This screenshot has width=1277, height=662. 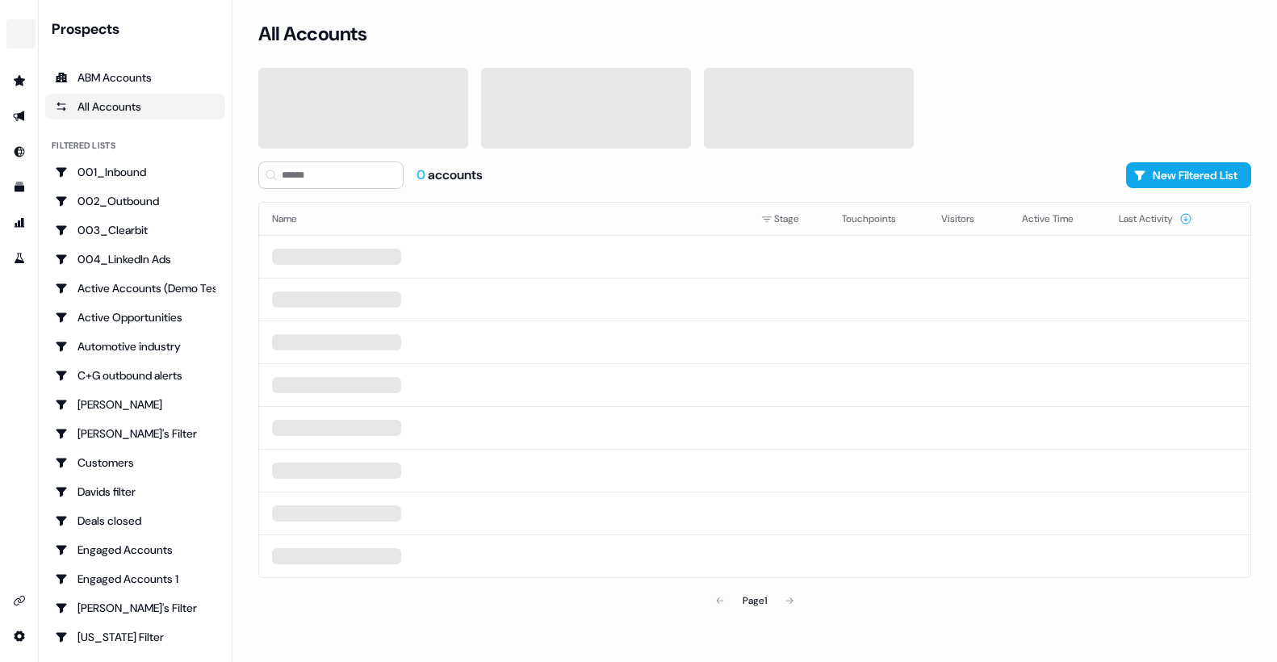 What do you see at coordinates (135, 201) in the screenshot?
I see `div: 002_Outbound` at bounding box center [135, 201].